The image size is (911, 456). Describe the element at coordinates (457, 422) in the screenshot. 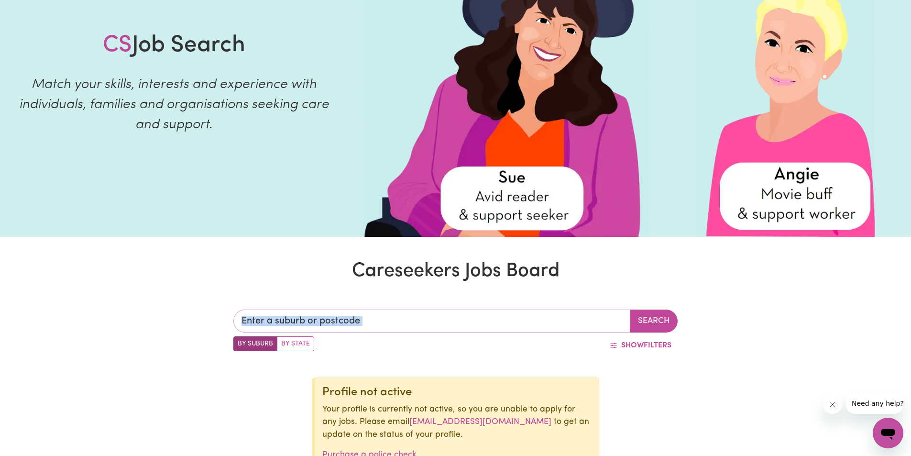

I see `p: Your profile is currently not active, so you are unable to apply for any jobs. Please email to ge...` at that location.